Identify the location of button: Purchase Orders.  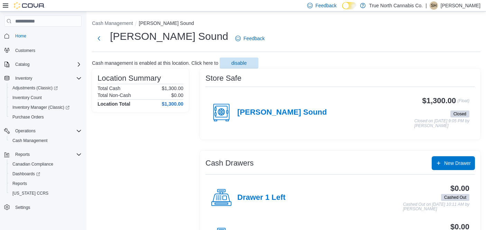
(46, 117).